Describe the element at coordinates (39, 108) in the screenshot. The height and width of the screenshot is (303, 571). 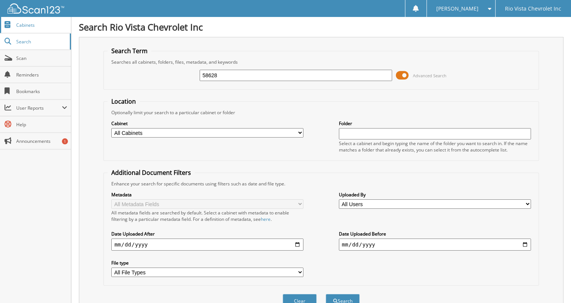
I see `span: User Reports` at that location.